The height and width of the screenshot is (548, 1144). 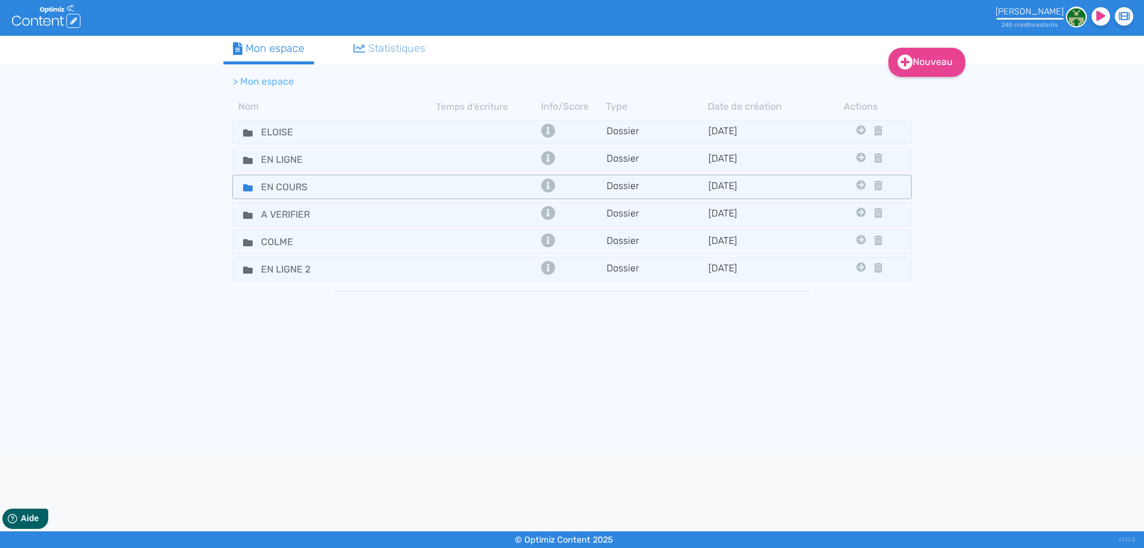 What do you see at coordinates (1127, 539) in the screenshot?
I see `div: V1.13.5` at bounding box center [1127, 539].